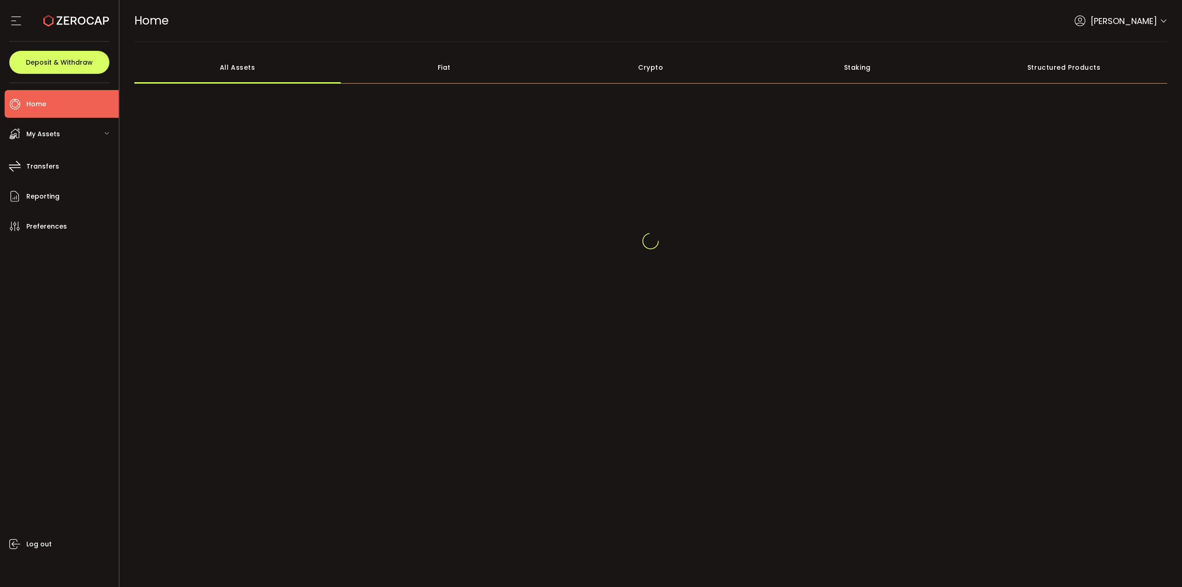  What do you see at coordinates (651, 67) in the screenshot?
I see `div: Crypto` at bounding box center [651, 67].